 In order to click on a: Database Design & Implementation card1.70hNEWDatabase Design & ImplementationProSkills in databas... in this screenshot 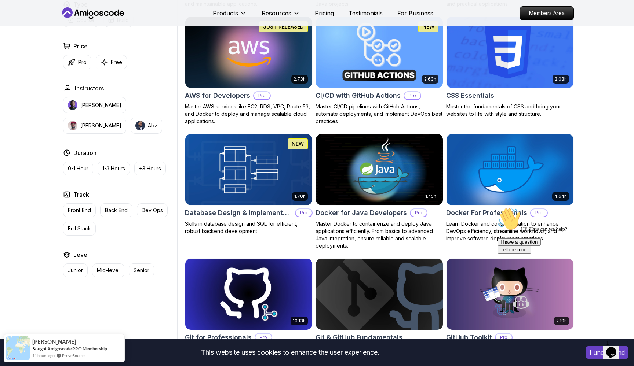, I will do `click(249, 184)`.